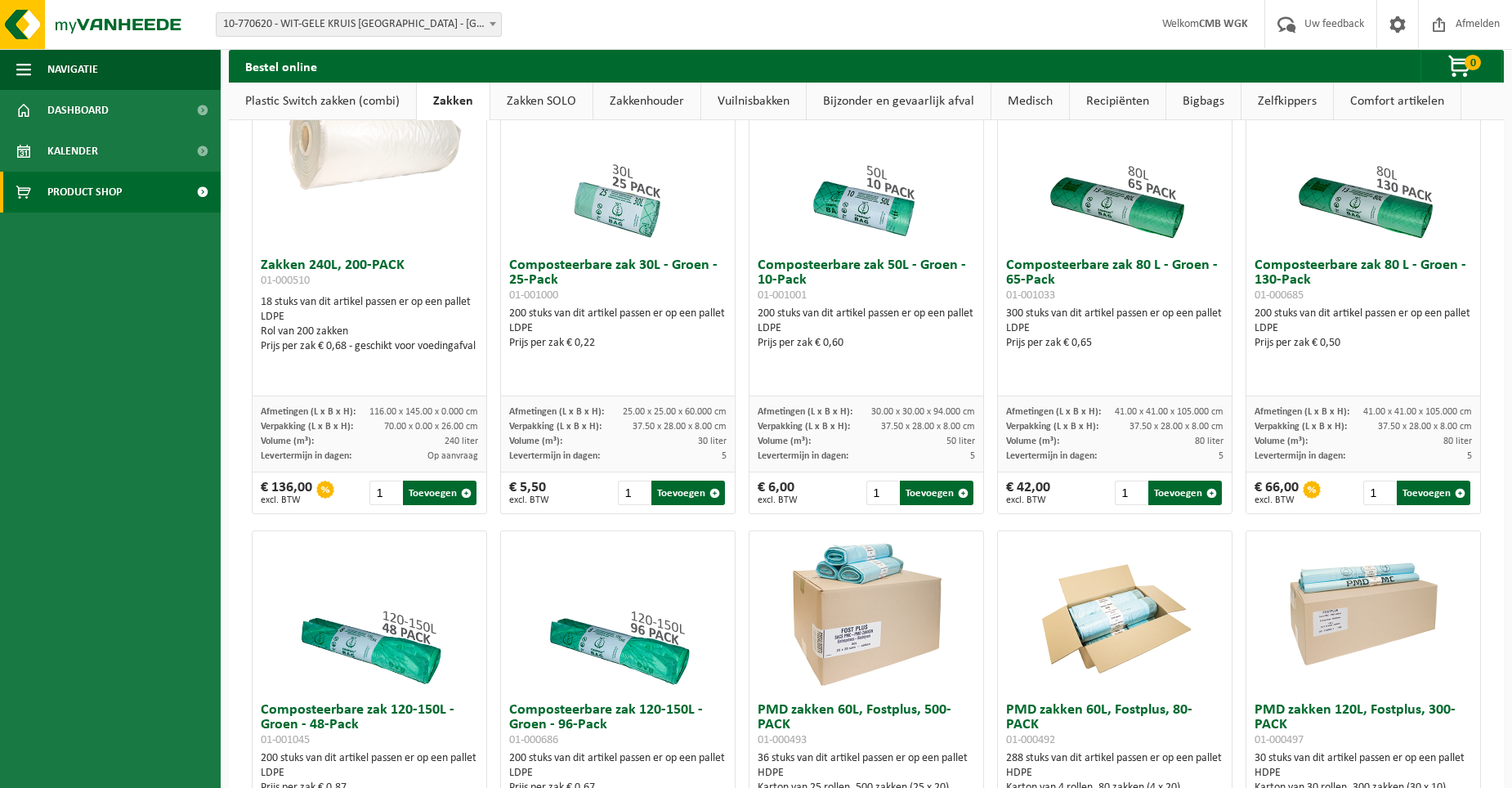 This screenshot has width=1512, height=788. I want to click on div: Prijs per zak € 0,22, so click(617, 344).